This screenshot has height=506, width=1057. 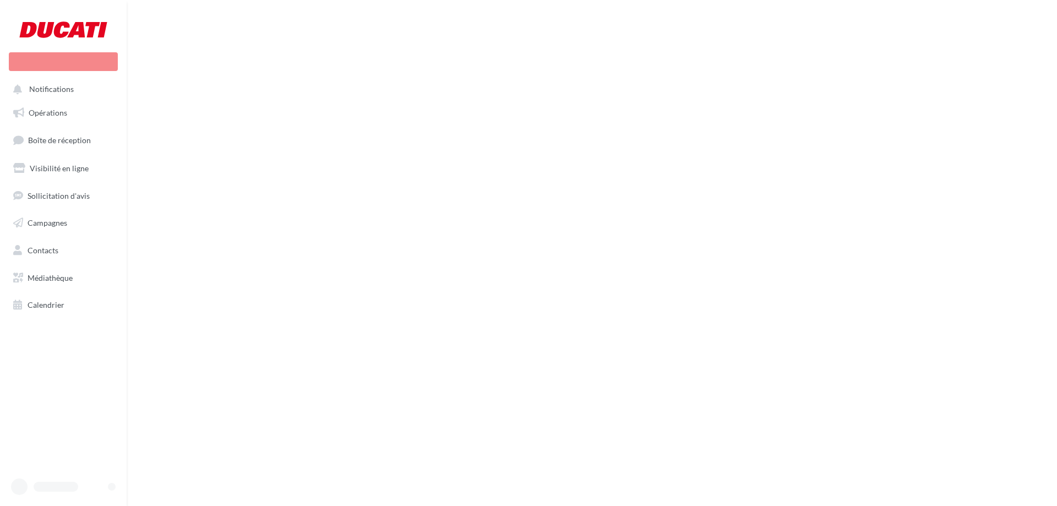 I want to click on span: Notifications, so click(x=51, y=89).